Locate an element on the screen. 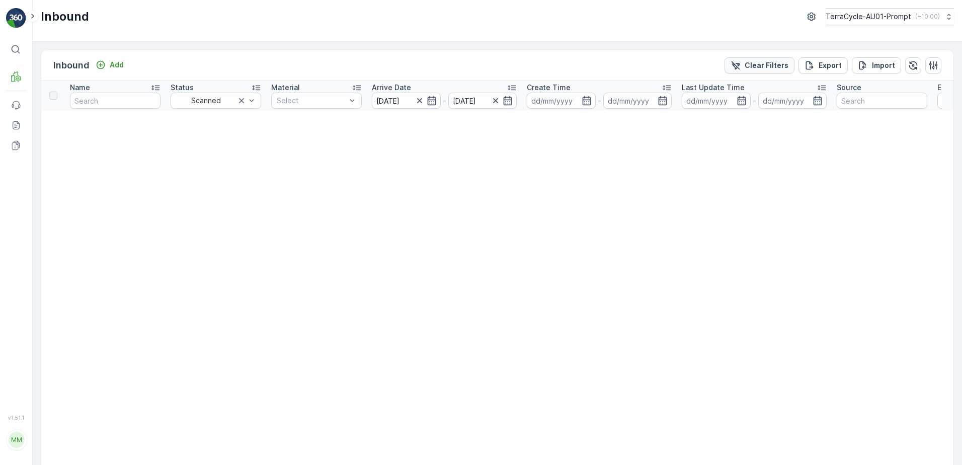 This screenshot has height=465, width=962. p: Last Update Time is located at coordinates (713, 88).